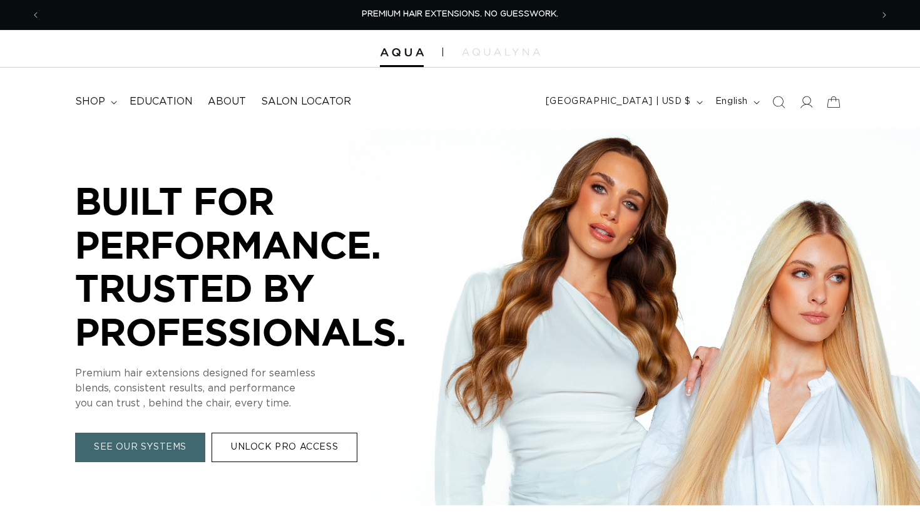 The height and width of the screenshot is (526, 920). I want to click on p: you can trust , behind the chair, every time., so click(263, 404).